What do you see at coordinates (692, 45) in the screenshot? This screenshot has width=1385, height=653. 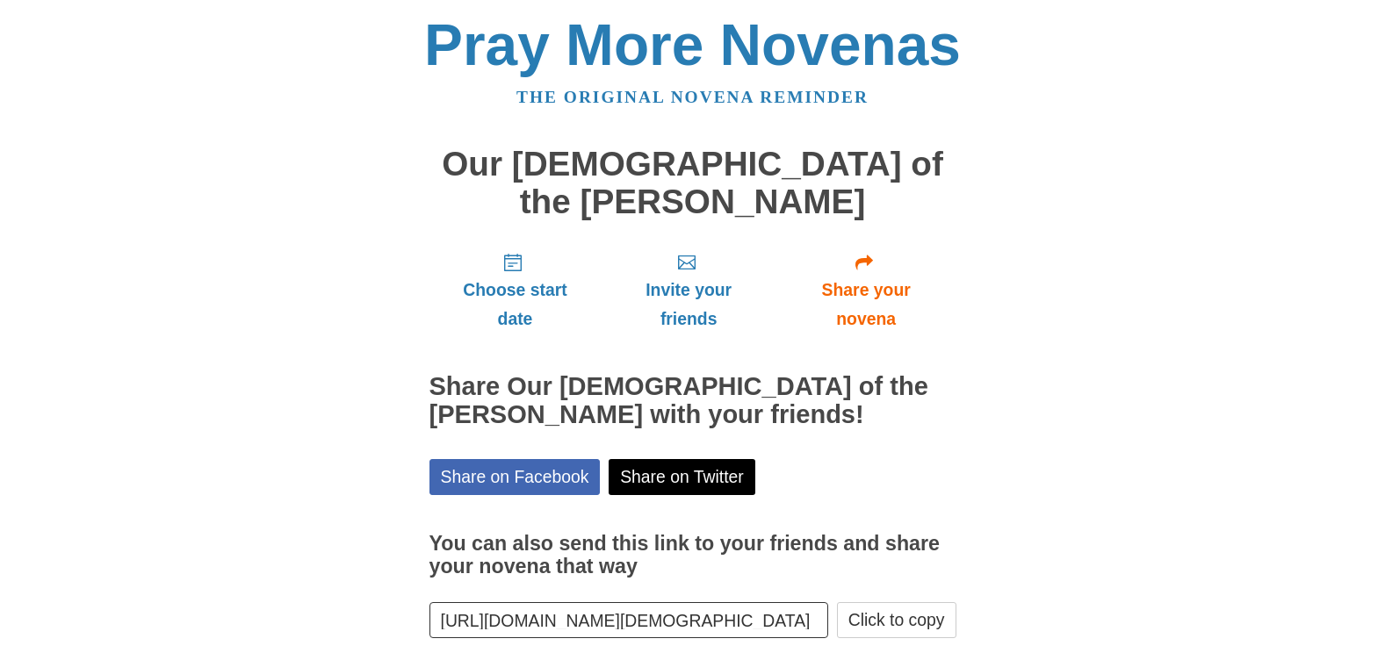 I see `a: Pray More Novenas` at bounding box center [692, 45].